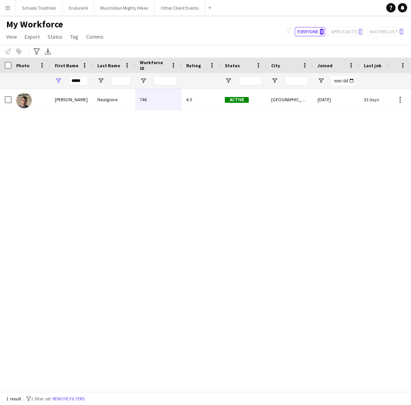  What do you see at coordinates (67, 65) in the screenshot?
I see `span: First Name` at bounding box center [67, 65].